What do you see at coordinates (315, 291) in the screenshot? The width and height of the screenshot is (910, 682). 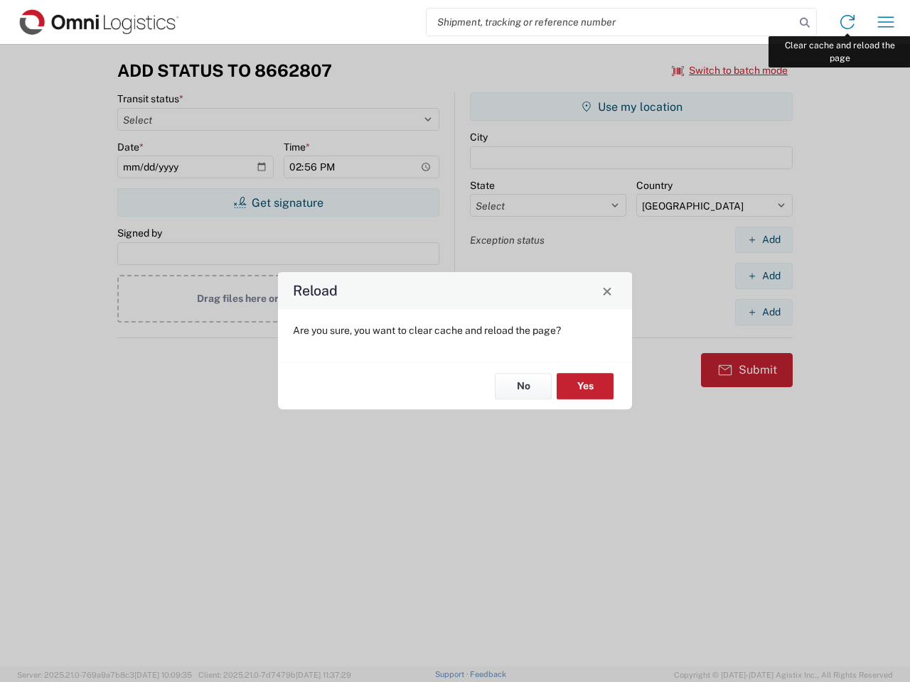 I see `h4: Reload` at bounding box center [315, 291].